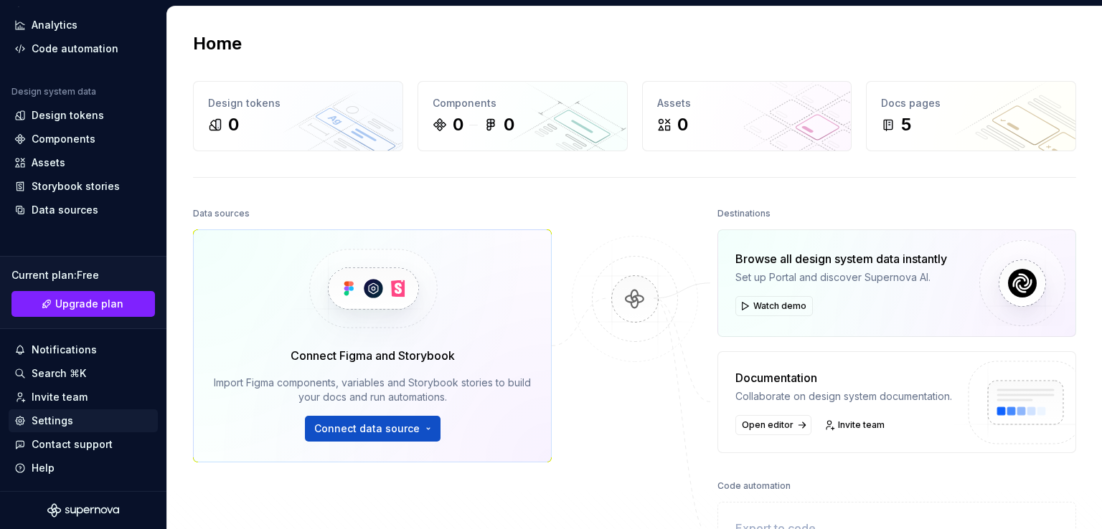  Describe the element at coordinates (841, 259) in the screenshot. I see `div: Browse all design system data instantly` at that location.